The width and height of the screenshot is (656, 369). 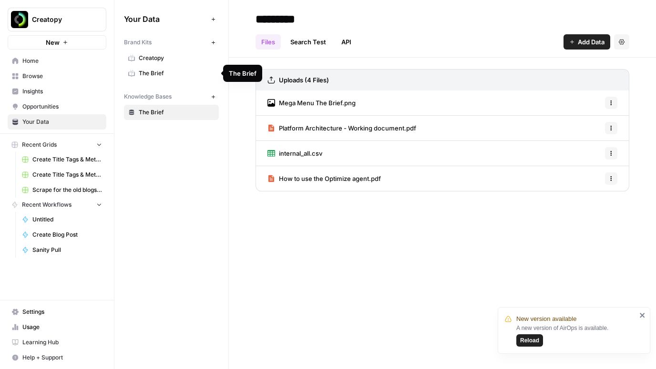 I want to click on span: Opportunities, so click(x=62, y=107).